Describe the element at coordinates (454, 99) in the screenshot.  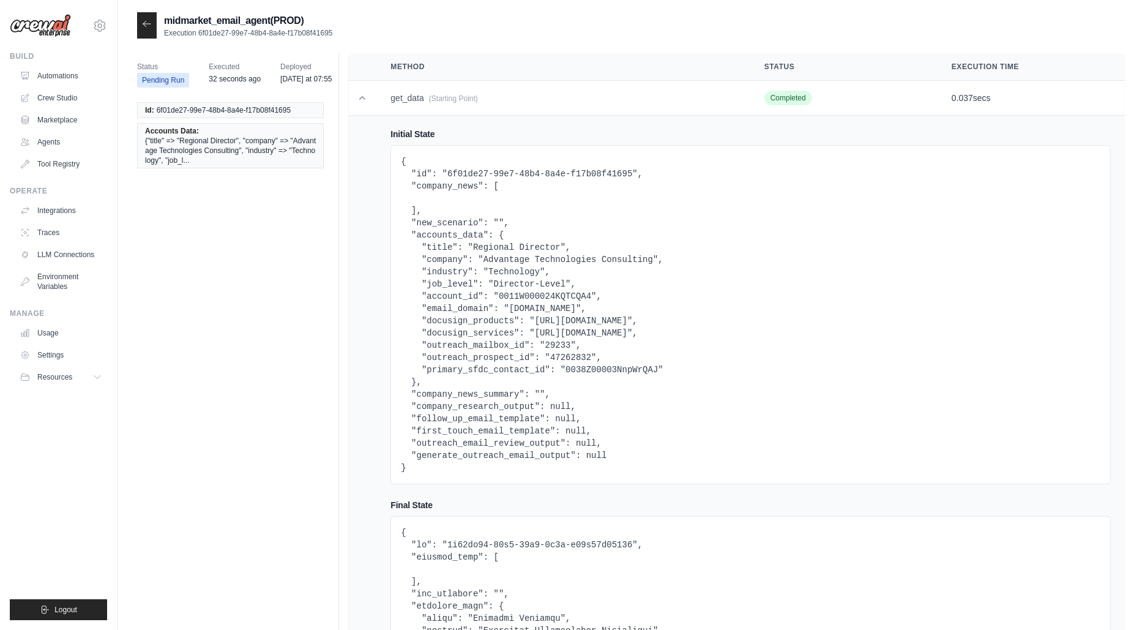
I see `span: (Starting Point)` at that location.